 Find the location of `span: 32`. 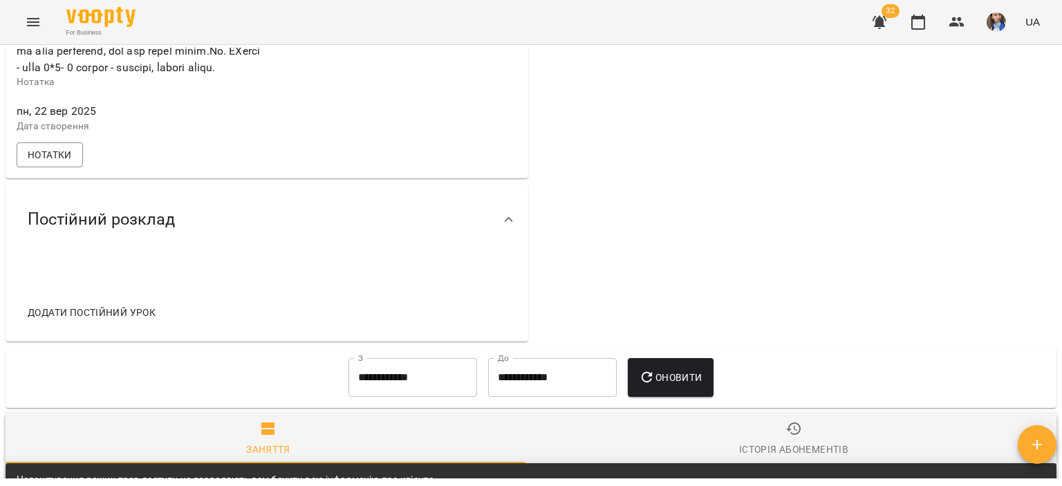

span: 32 is located at coordinates (891, 11).